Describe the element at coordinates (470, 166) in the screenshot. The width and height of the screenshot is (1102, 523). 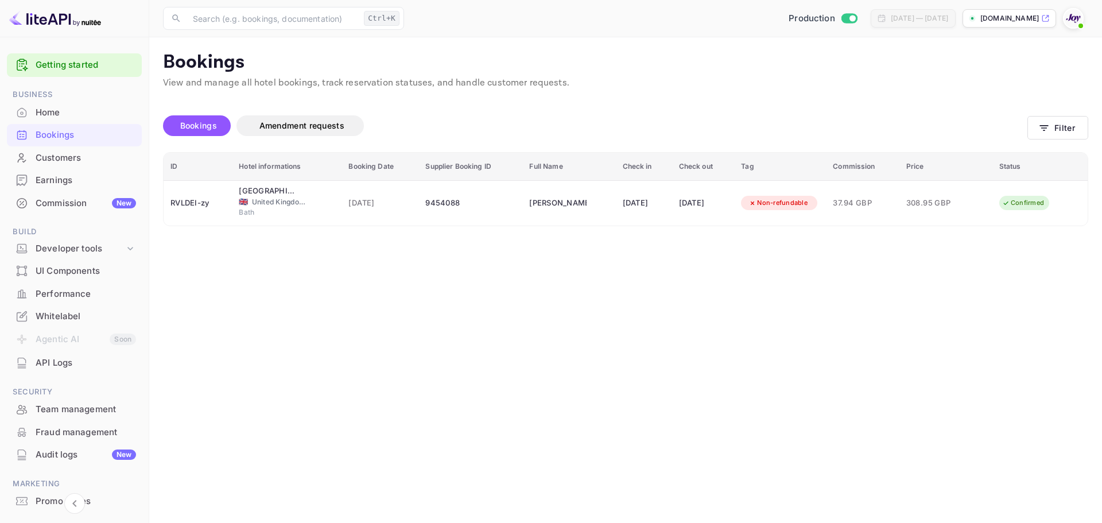
I see `th: Supplier Booking ID` at that location.